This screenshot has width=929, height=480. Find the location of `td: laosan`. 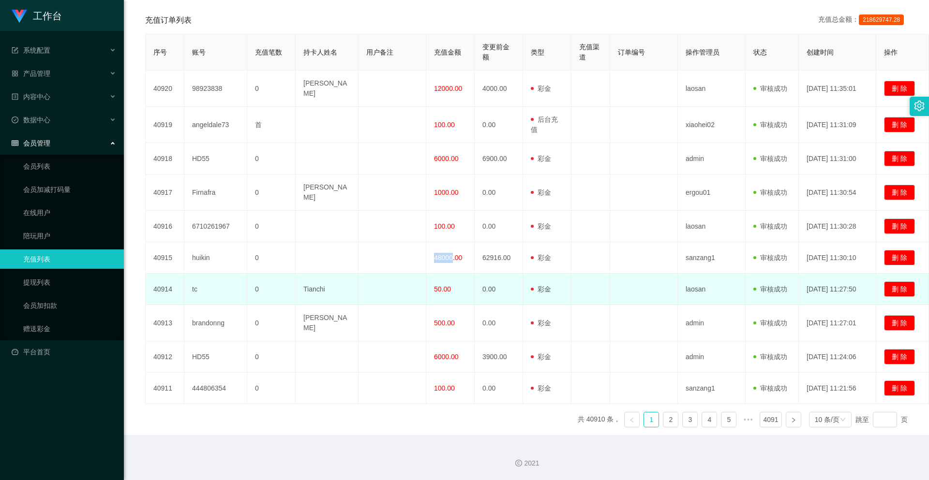

td: laosan is located at coordinates (712, 289).